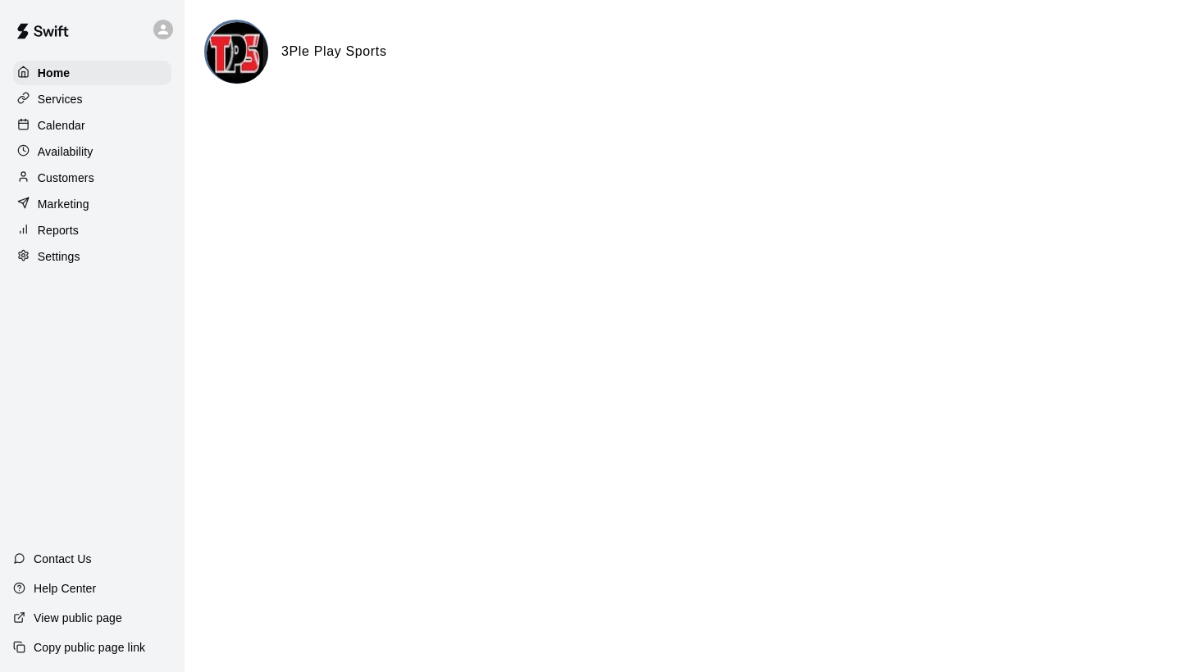  Describe the element at coordinates (60, 99) in the screenshot. I see `p: Services` at that location.